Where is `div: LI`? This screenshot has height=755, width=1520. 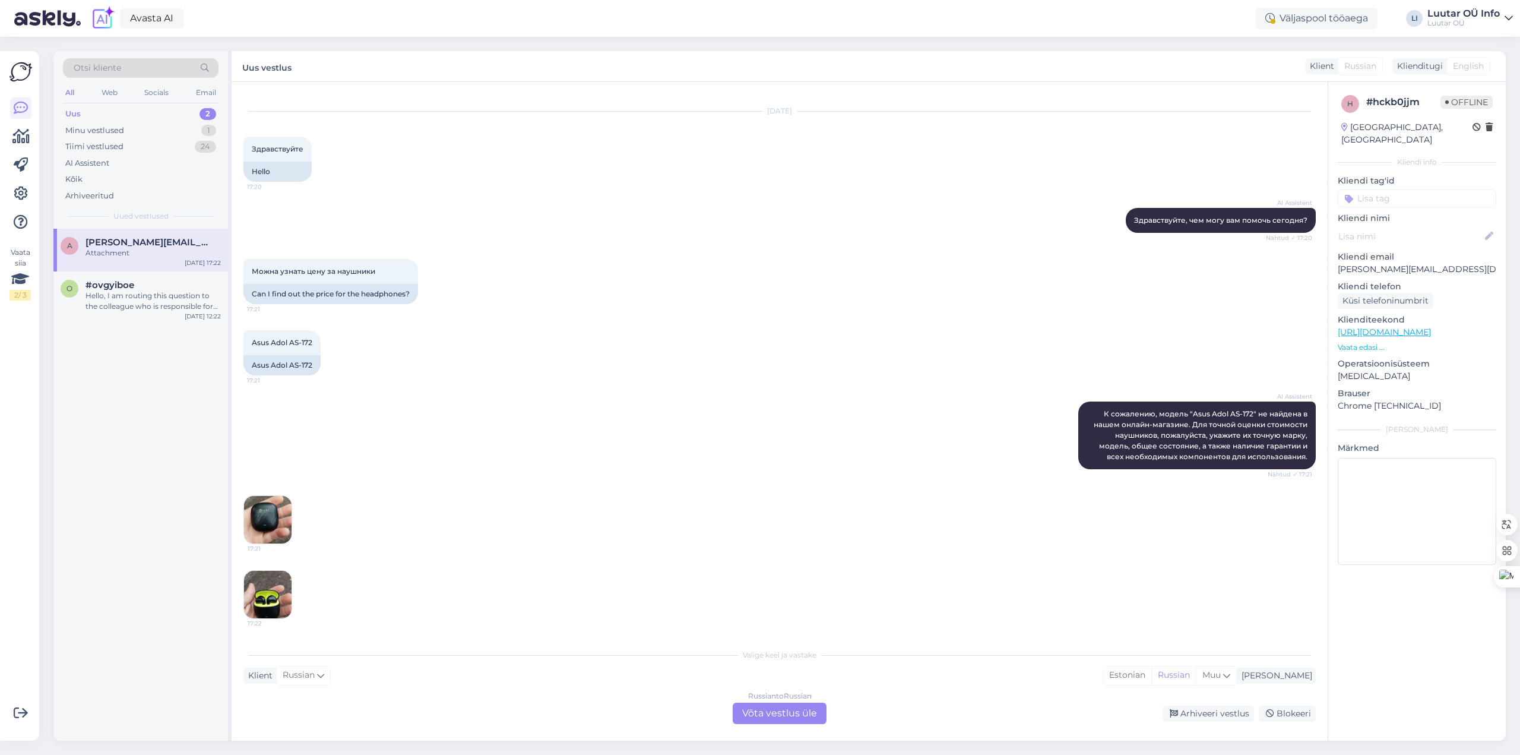 div: LI is located at coordinates (1415, 18).